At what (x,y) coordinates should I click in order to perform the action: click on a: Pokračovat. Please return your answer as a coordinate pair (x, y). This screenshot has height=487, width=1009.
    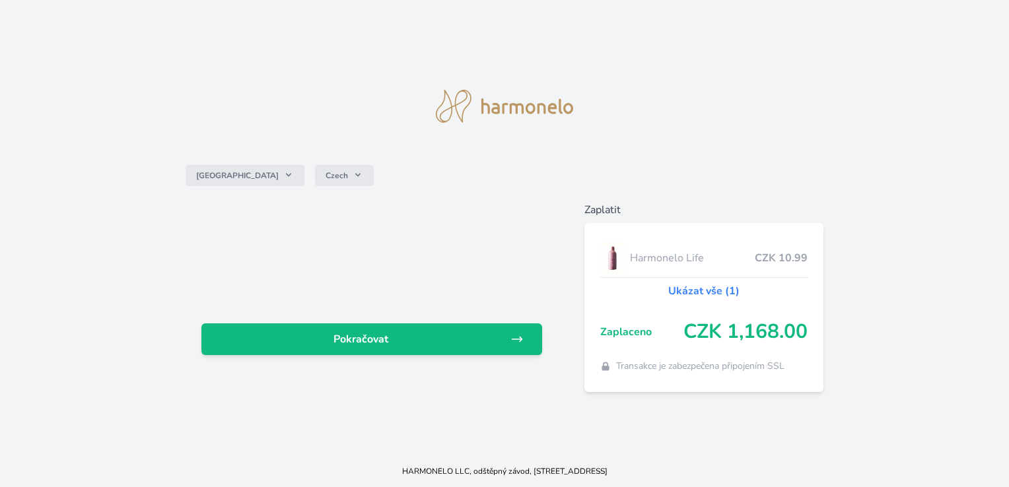
    Looking at the image, I should click on (371, 340).